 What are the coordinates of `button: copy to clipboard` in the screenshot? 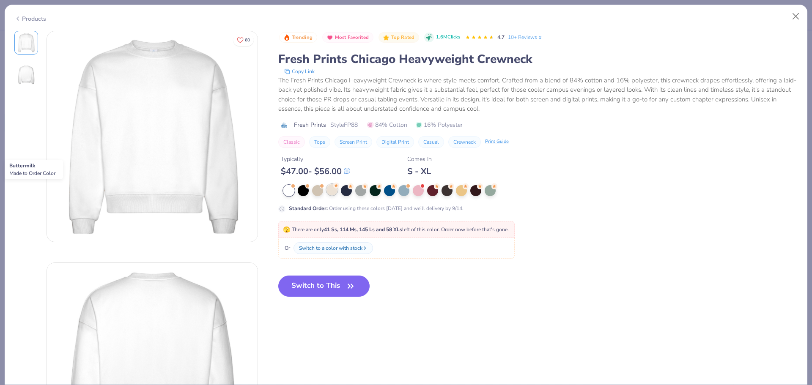 It's located at (299, 71).